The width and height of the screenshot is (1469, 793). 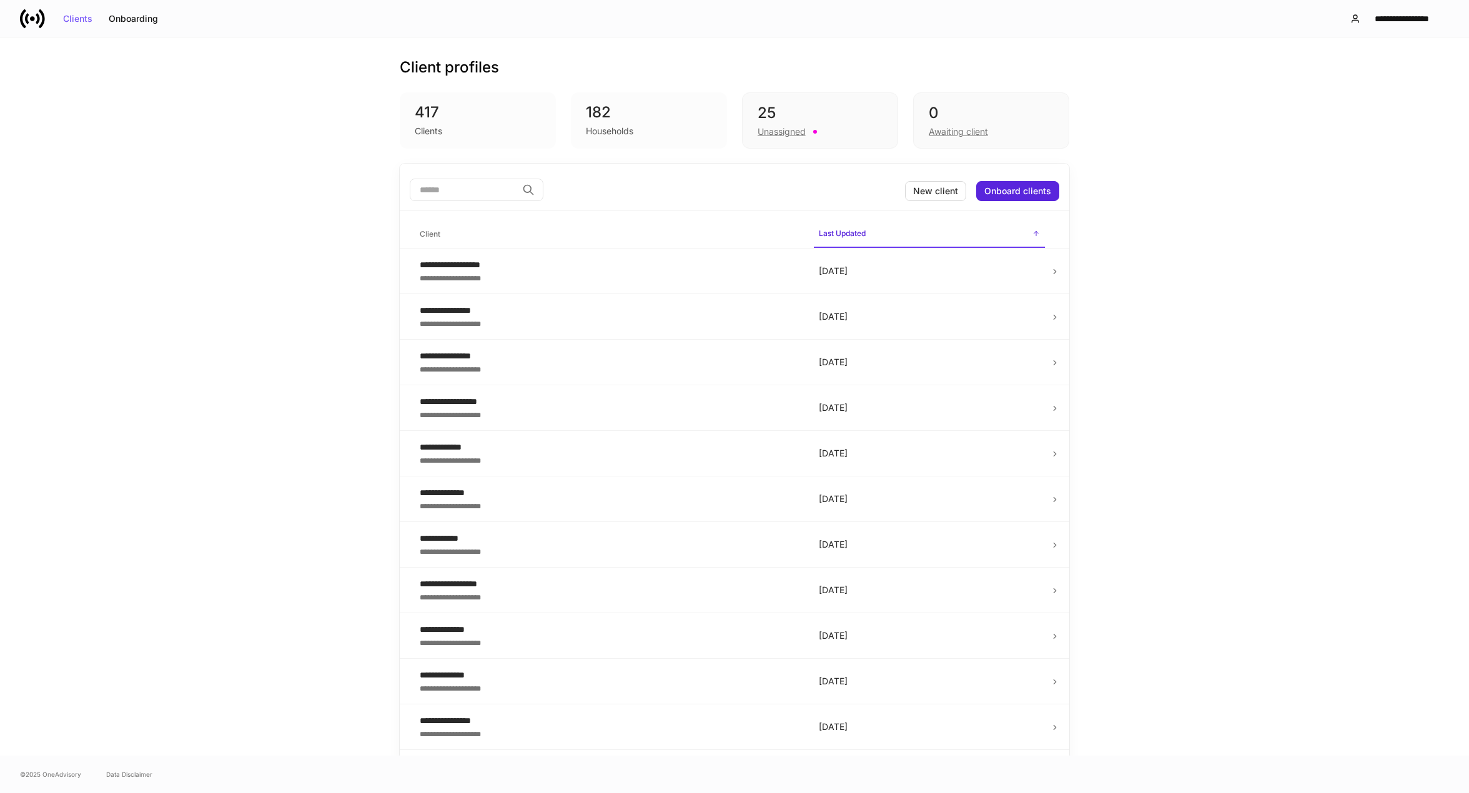 What do you see at coordinates (1017, 191) in the screenshot?
I see `div: Onboard clients` at bounding box center [1017, 191].